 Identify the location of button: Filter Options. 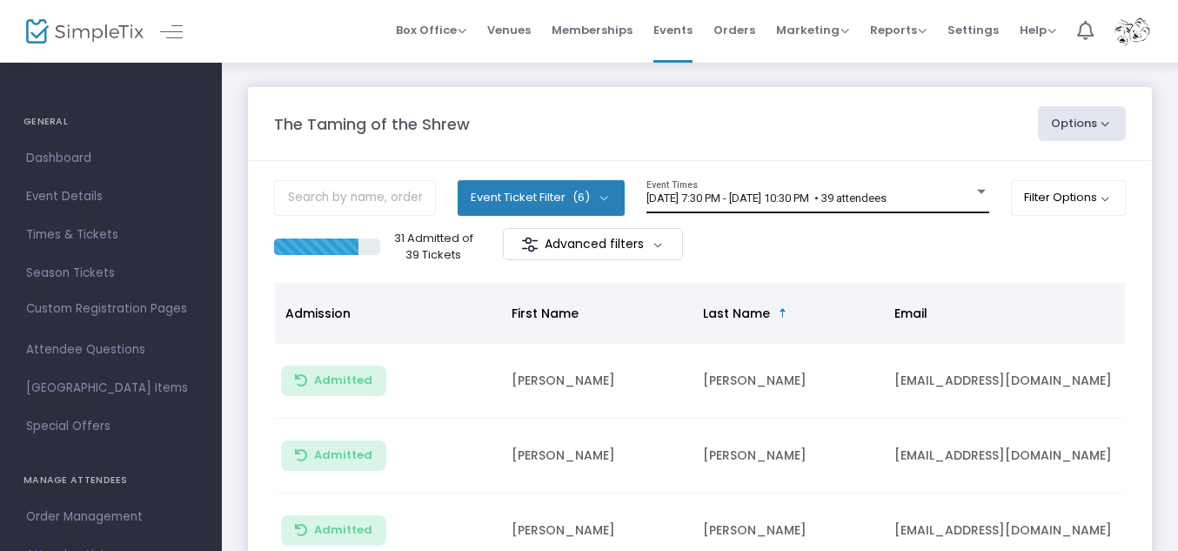
(1068, 197).